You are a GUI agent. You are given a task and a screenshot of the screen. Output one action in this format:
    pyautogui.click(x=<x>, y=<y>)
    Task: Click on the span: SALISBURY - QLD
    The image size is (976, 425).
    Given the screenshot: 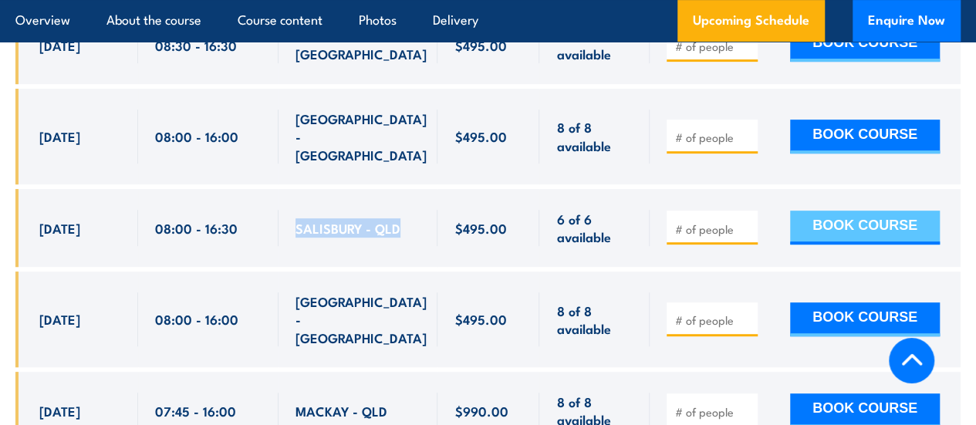 What is the action you would take?
    pyautogui.click(x=348, y=228)
    